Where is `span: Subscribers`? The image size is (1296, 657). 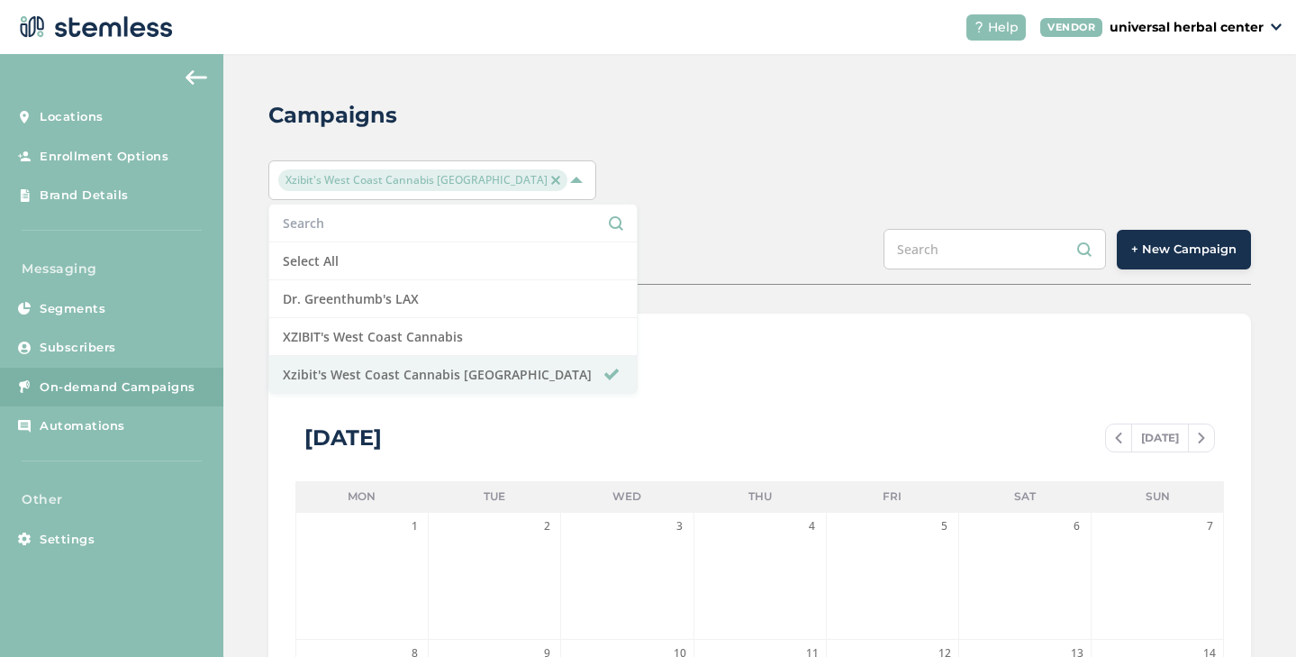
span: Subscribers is located at coordinates (77, 348).